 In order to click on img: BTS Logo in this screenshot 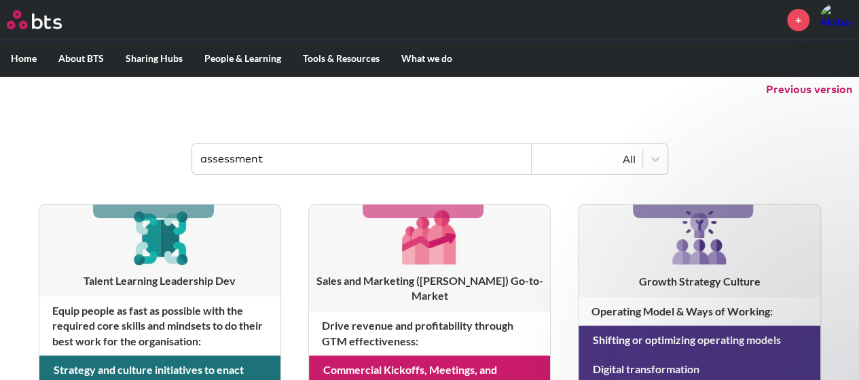, I will do `click(34, 20)`.